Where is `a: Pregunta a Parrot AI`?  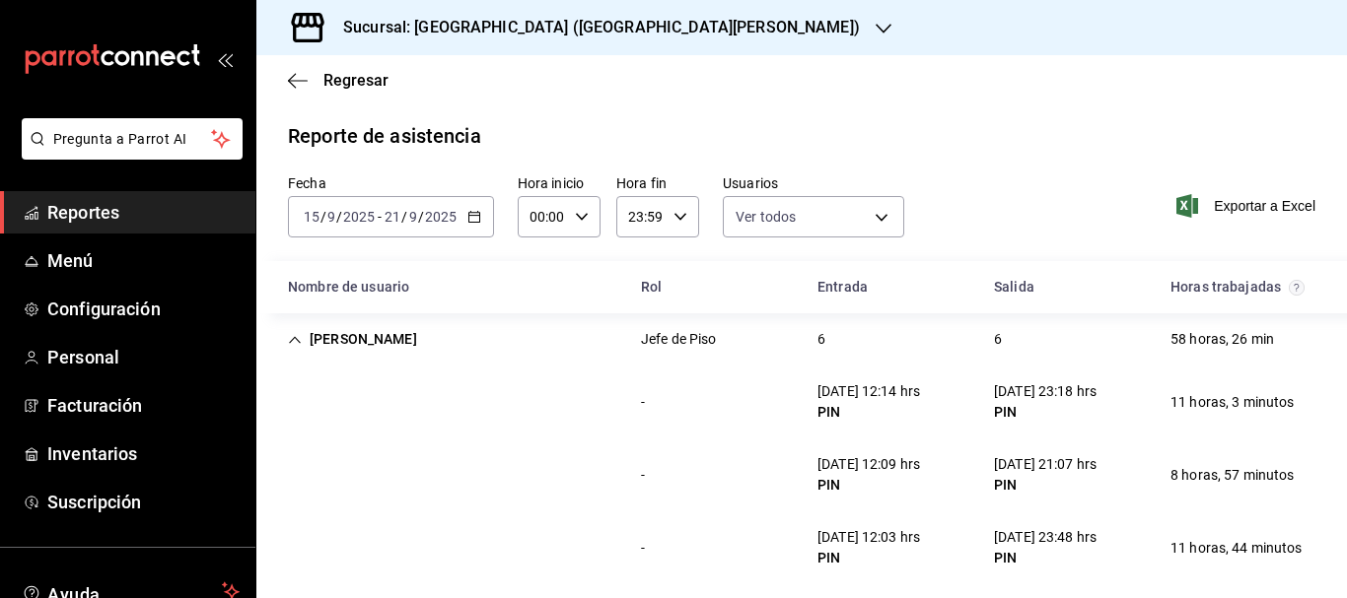
a: Pregunta a Parrot AI is located at coordinates (128, 153).